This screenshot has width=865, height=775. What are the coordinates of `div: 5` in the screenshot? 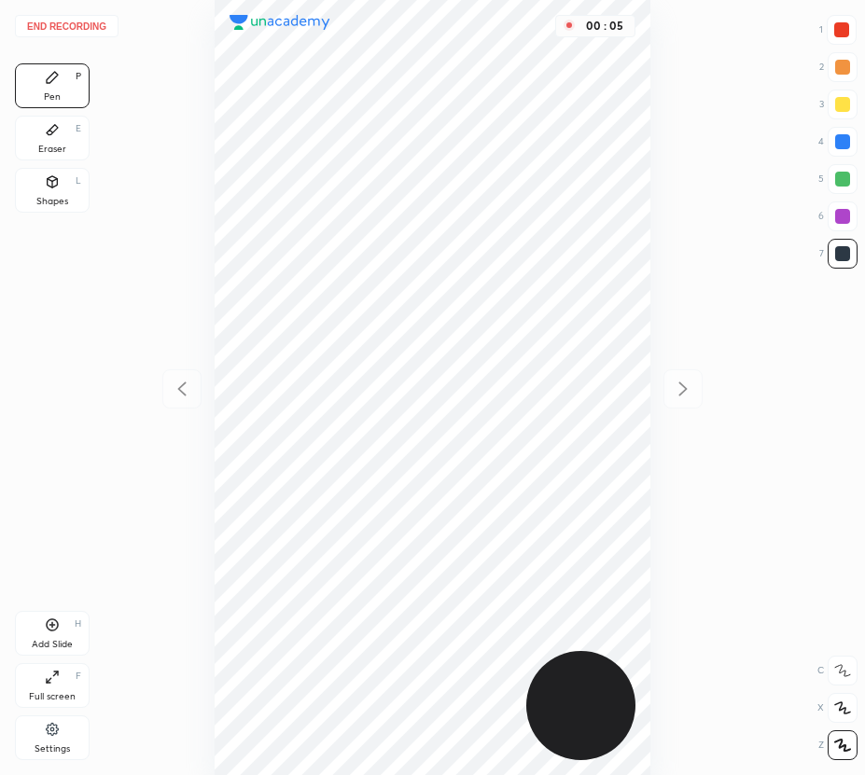 It's located at (838, 179).